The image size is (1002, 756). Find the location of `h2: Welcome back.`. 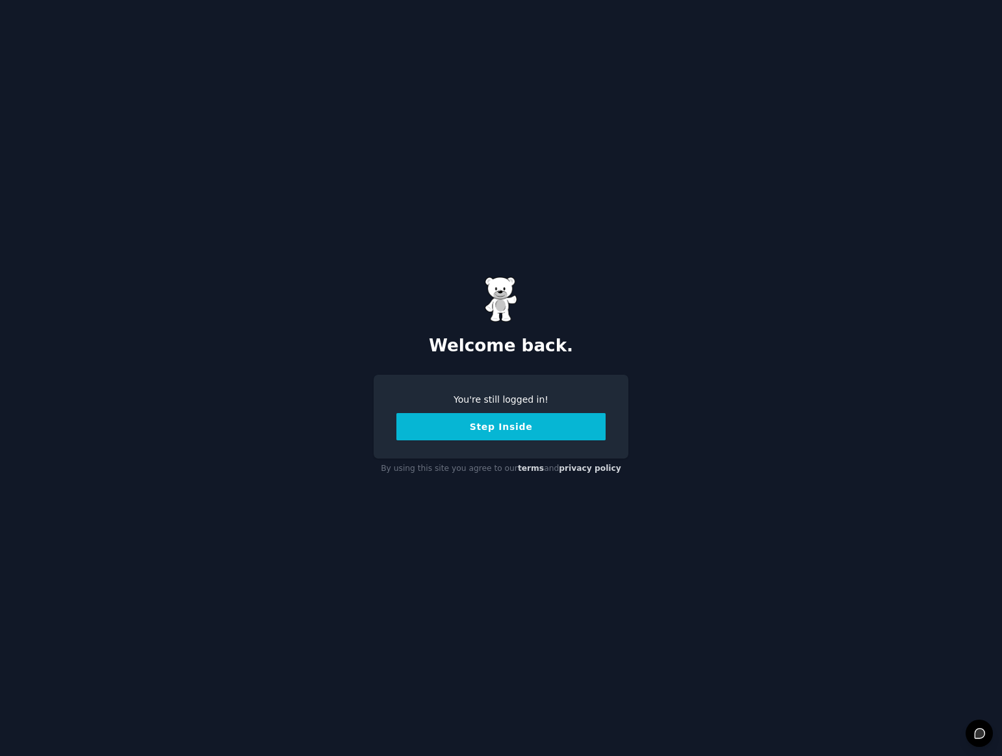

h2: Welcome back. is located at coordinates (501, 346).